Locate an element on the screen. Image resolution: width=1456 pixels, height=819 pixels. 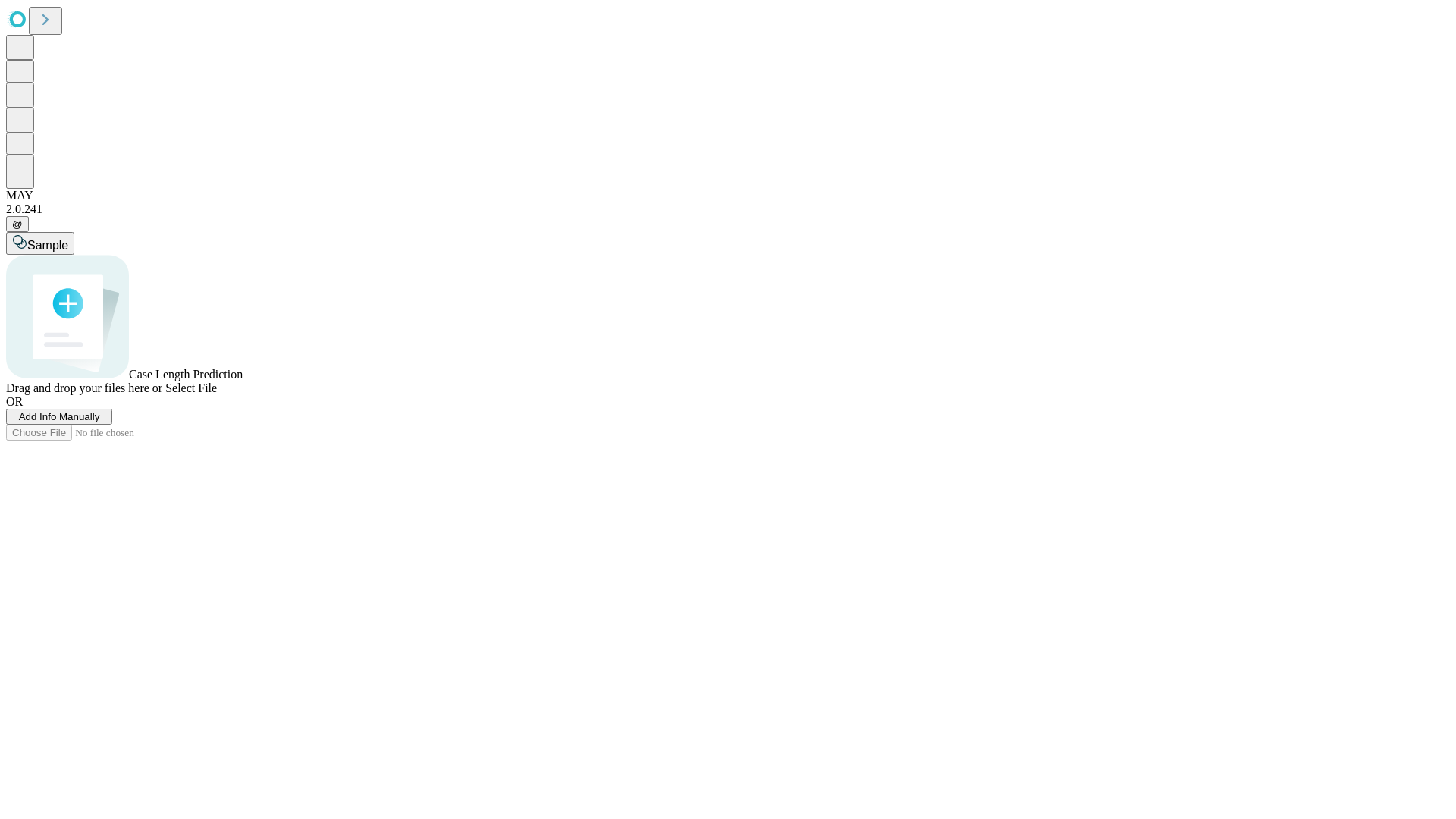
span: Select File is located at coordinates (191, 388).